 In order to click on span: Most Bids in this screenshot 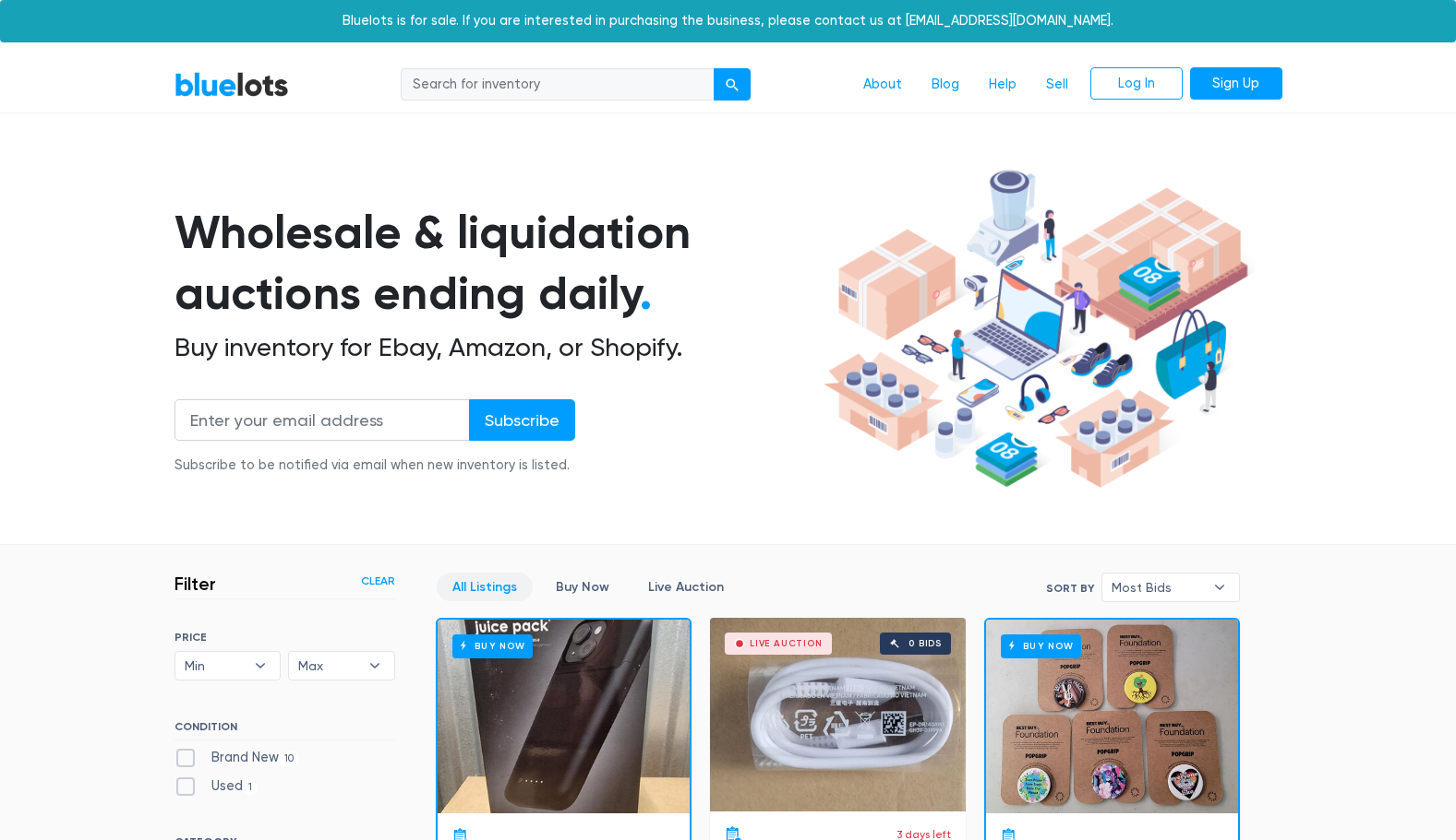, I will do `click(1158, 588)`.